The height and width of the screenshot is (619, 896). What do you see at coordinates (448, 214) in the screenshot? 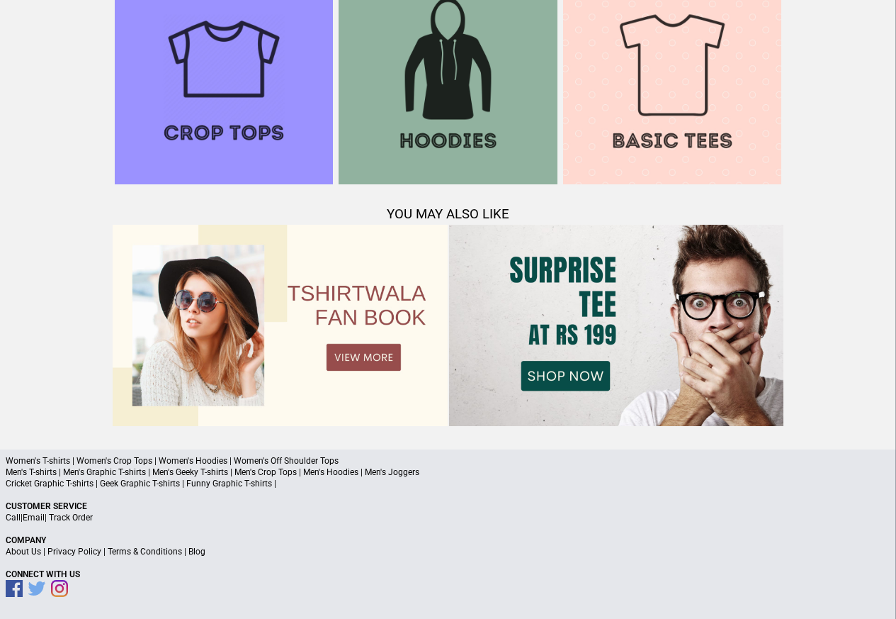
I see `span: YOU MAY ALSO LIKE` at bounding box center [448, 214].